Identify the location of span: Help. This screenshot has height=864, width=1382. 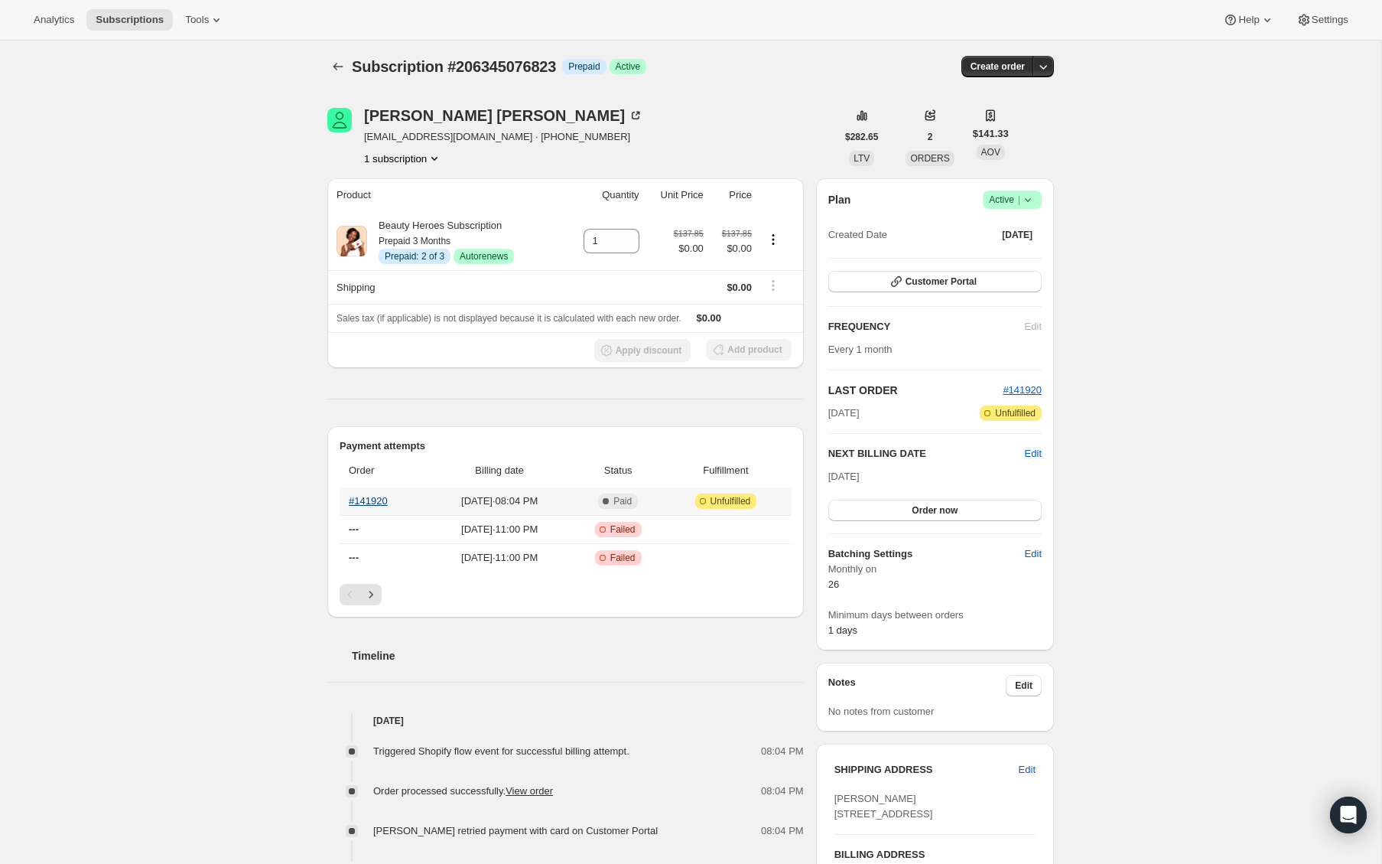
(1249, 20).